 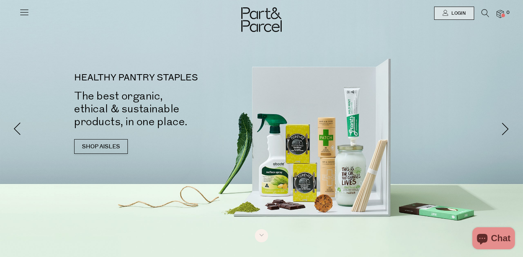 I want to click on a: 0, so click(x=501, y=14).